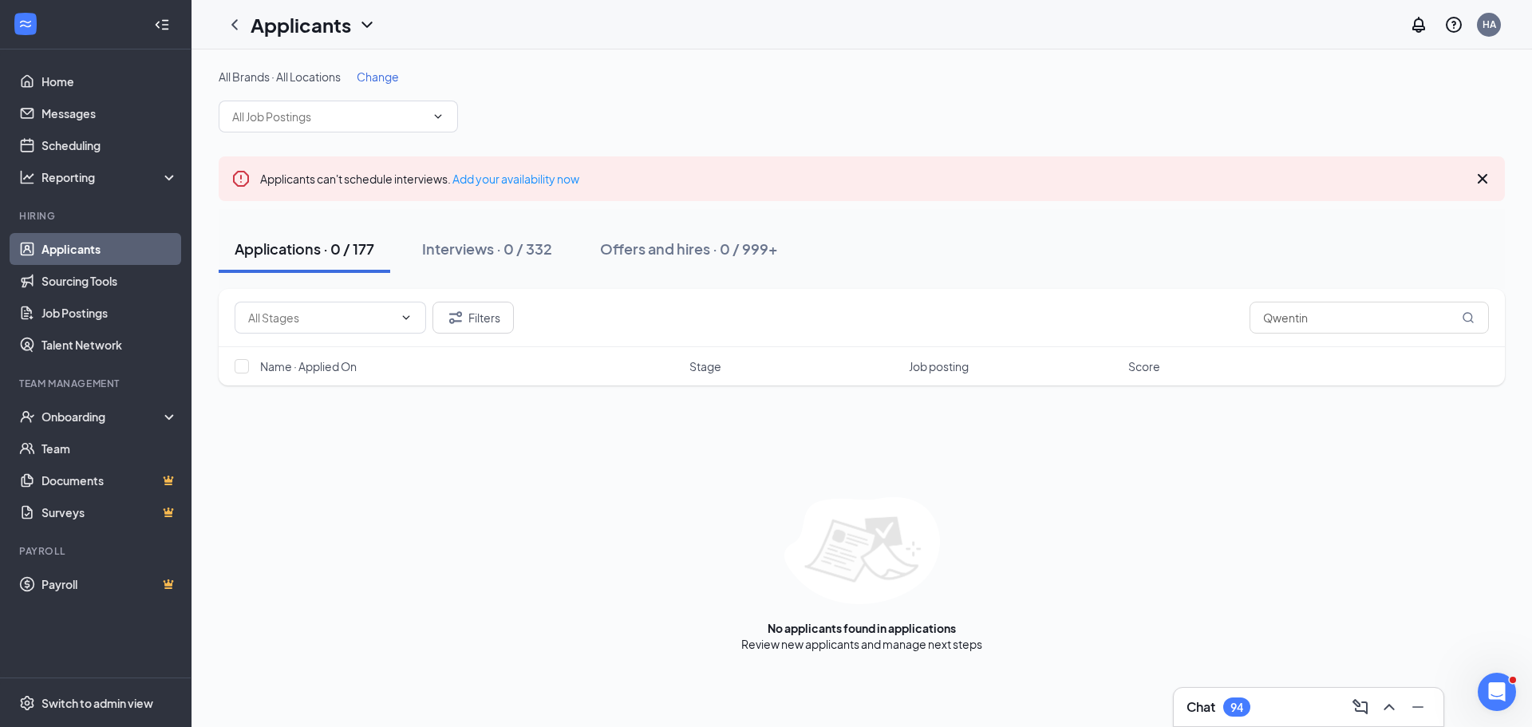  I want to click on input: All Stages, so click(321, 318).